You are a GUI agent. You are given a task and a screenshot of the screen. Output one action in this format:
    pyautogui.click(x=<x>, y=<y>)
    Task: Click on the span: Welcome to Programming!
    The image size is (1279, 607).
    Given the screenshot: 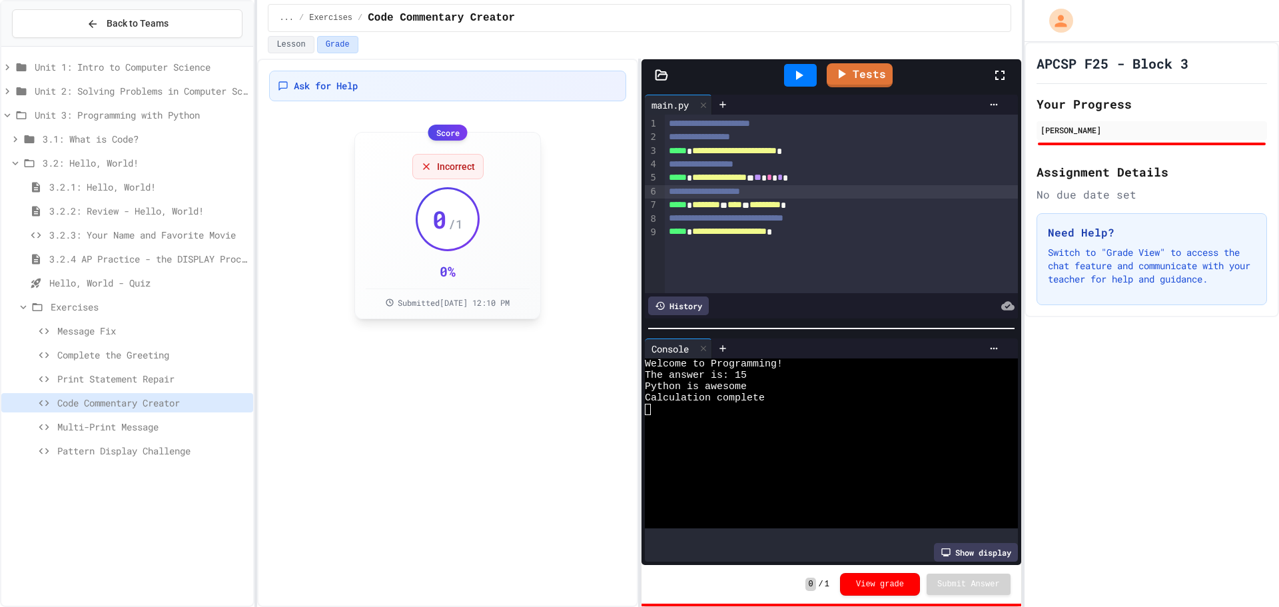 What is the action you would take?
    pyautogui.click(x=714, y=364)
    